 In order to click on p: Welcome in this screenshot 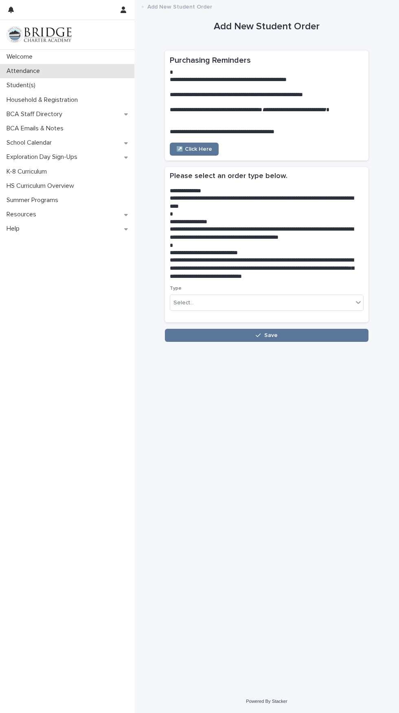, I will do `click(21, 57)`.